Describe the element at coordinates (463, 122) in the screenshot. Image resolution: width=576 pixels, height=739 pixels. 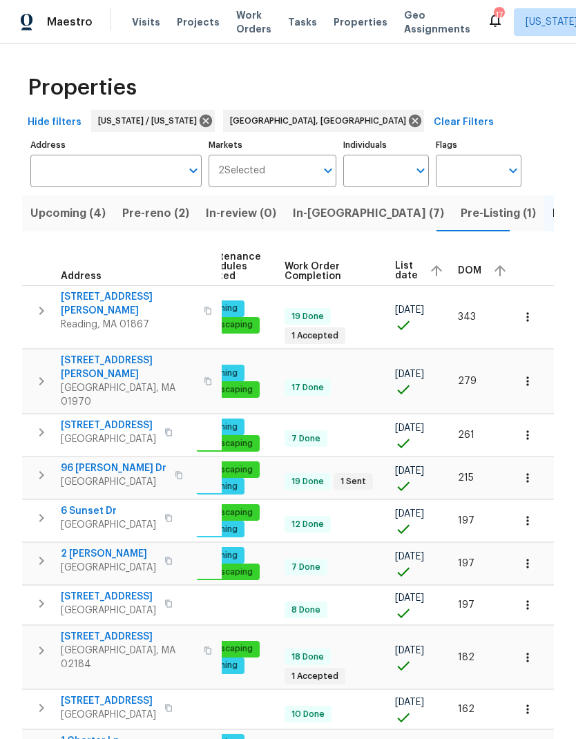
I see `button: Clear Filters` at that location.